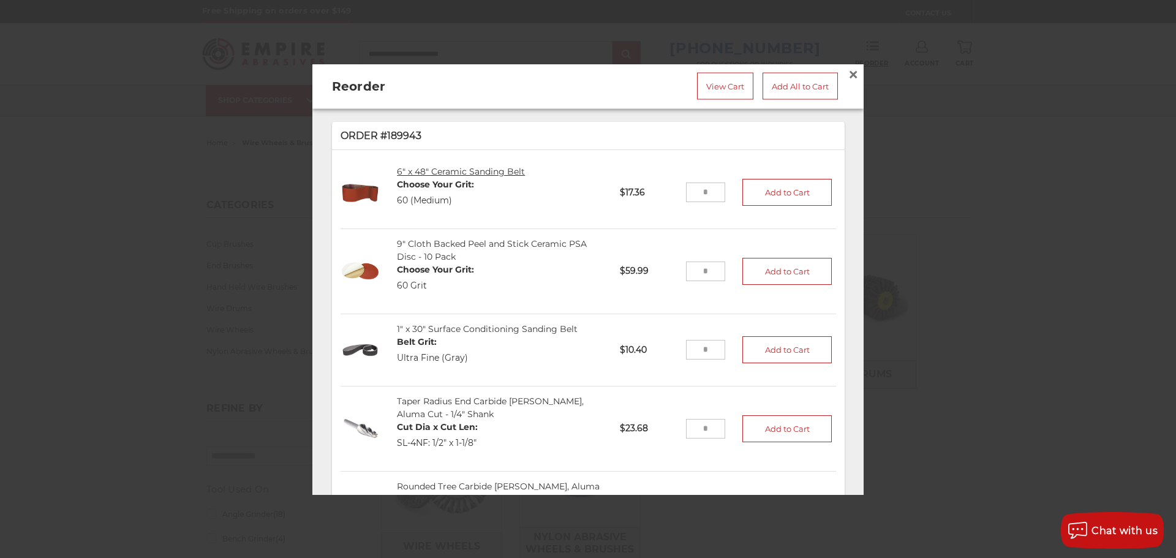 The image size is (1176, 558). I want to click on dt: Belt Grit:, so click(432, 342).